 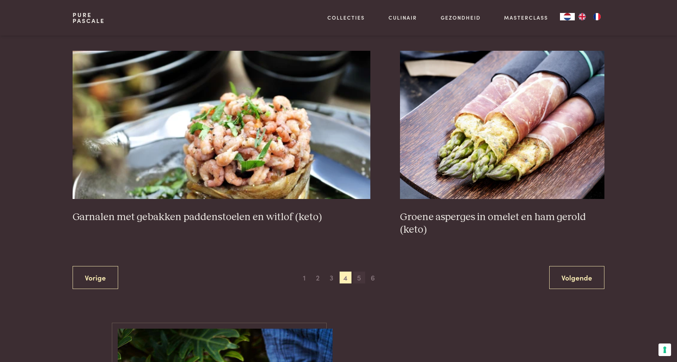 I want to click on span: 5, so click(x=359, y=278).